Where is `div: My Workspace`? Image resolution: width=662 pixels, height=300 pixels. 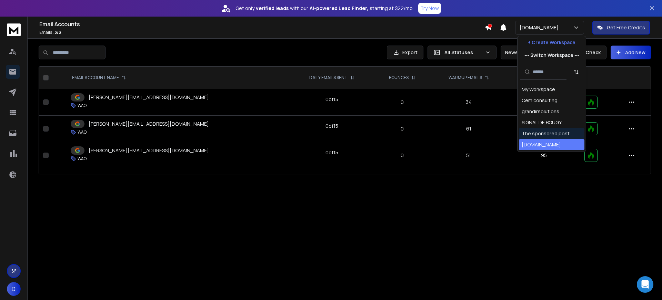
div: My Workspace is located at coordinates (538, 89).